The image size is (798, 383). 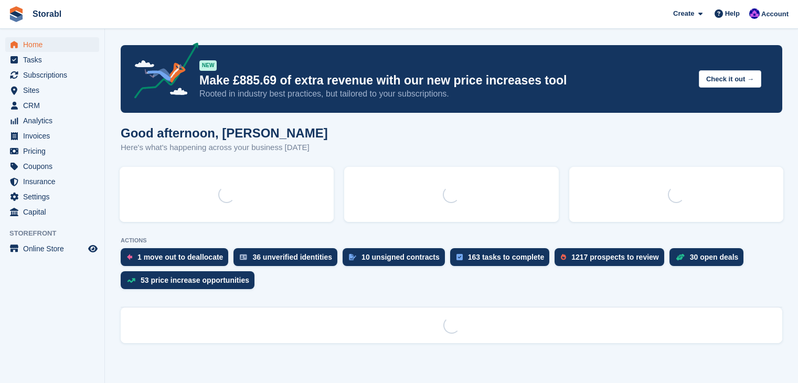 What do you see at coordinates (55, 249) in the screenshot?
I see `span: Online Store` at bounding box center [55, 249].